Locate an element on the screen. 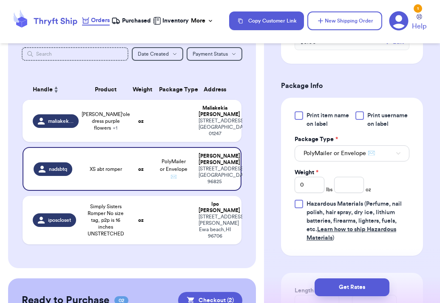  button: Sort ascending is located at coordinates (56, 90).